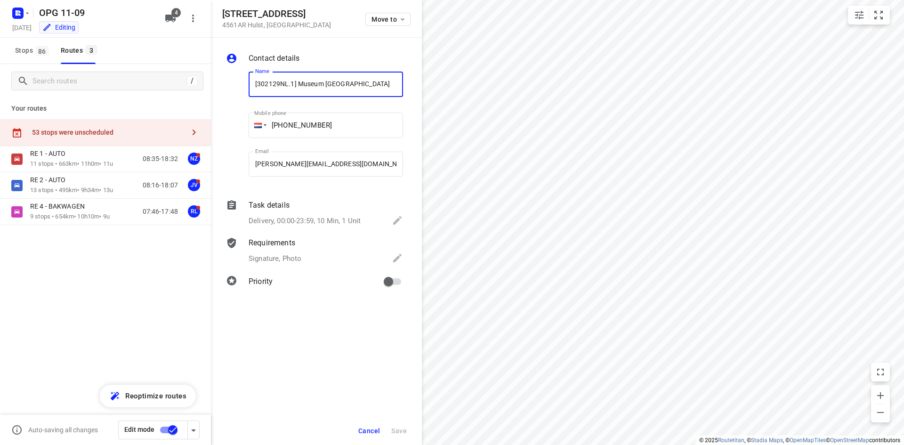 This screenshot has width=904, height=445. Describe the element at coordinates (72, 190) in the screenshot. I see `p: 13 stops • 495km • 9h34m • 13u` at that location.